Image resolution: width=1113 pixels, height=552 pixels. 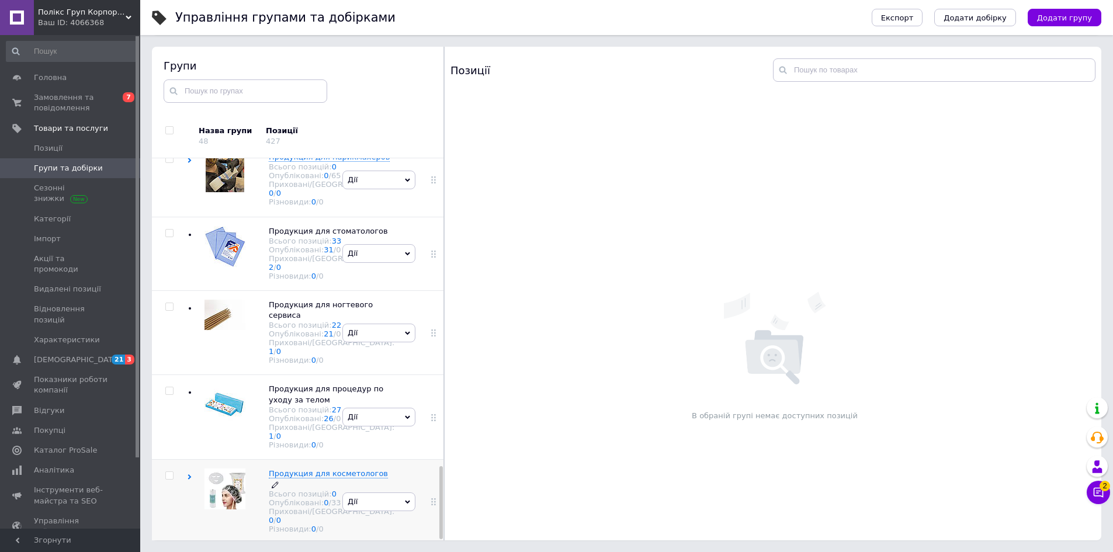 I want to click on span: Аналітика, so click(x=54, y=470).